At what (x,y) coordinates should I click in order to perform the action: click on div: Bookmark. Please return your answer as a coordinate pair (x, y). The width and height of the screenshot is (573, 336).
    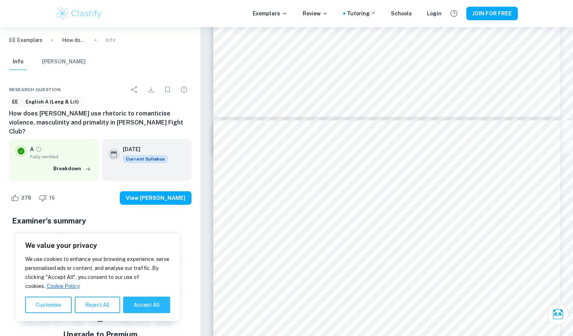
    Looking at the image, I should click on (167, 90).